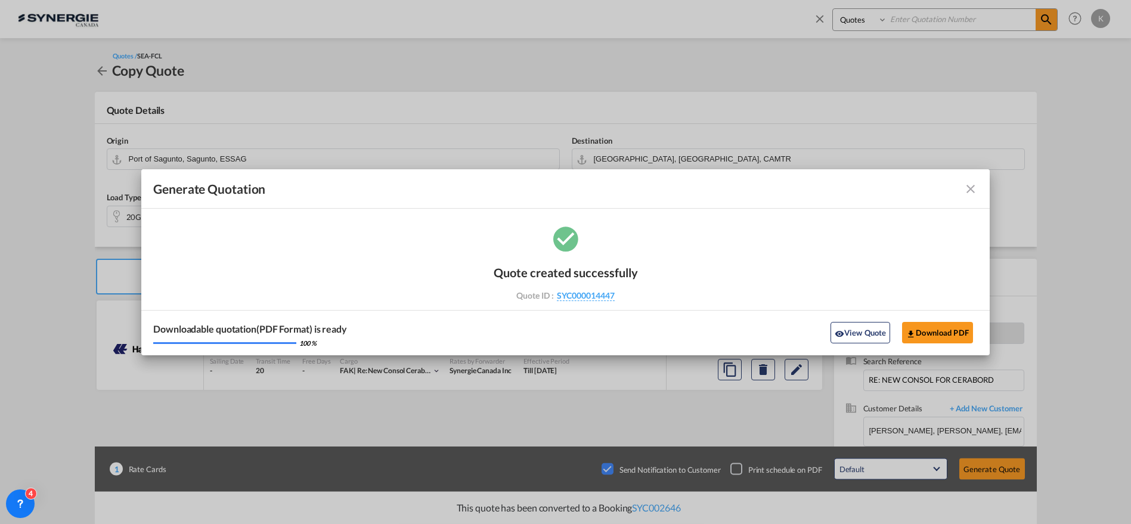 The image size is (1131, 524). I want to click on div: 100 %, so click(308, 343).